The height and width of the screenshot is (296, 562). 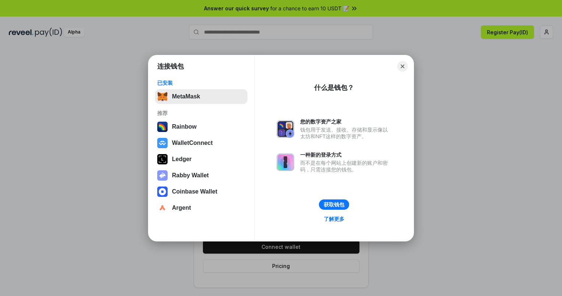 What do you see at coordinates (334, 219) in the screenshot?
I see `div: 了解更多` at bounding box center [334, 219].